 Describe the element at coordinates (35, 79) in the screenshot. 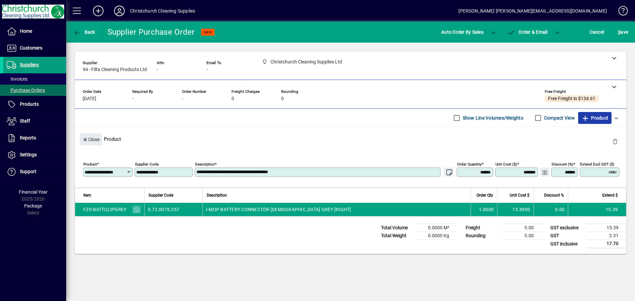

I see `a: Invoices` at that location.